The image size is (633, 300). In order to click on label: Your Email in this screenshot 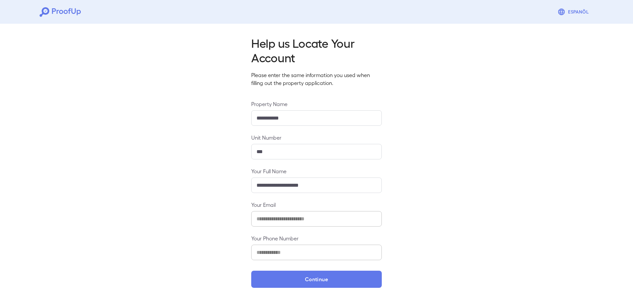, I will do `click(316, 205)`.